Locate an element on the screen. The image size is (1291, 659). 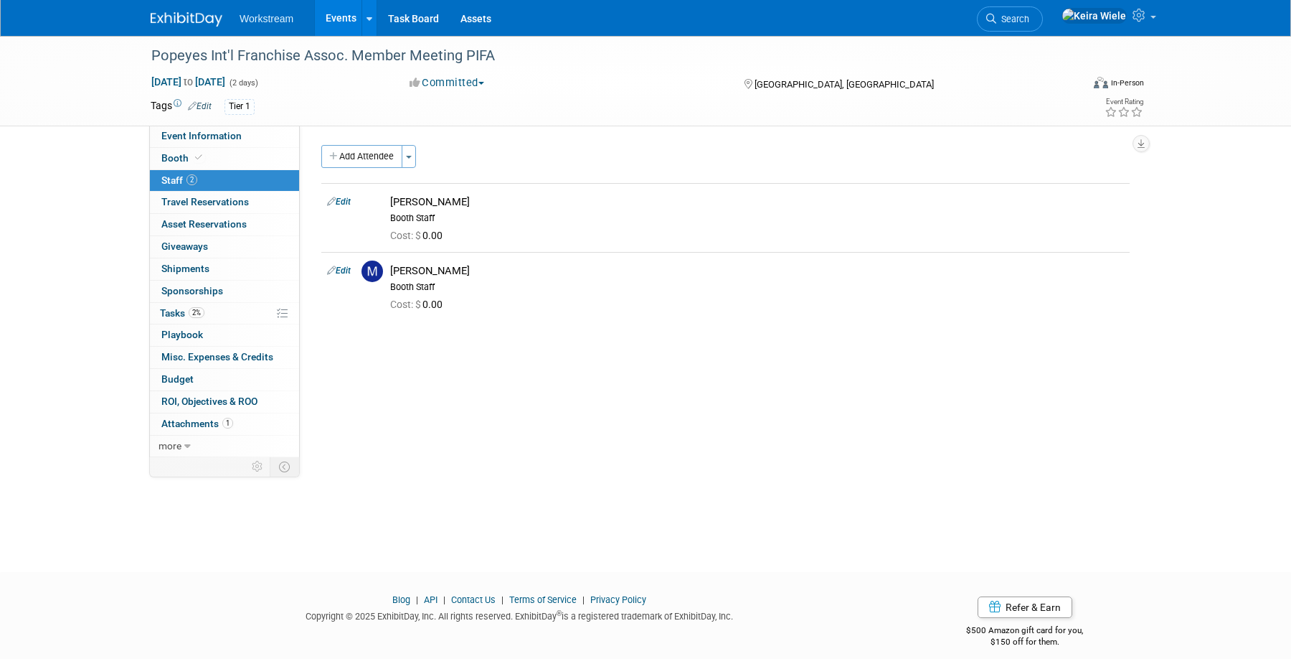
span: Workstream is located at coordinates (266, 19).